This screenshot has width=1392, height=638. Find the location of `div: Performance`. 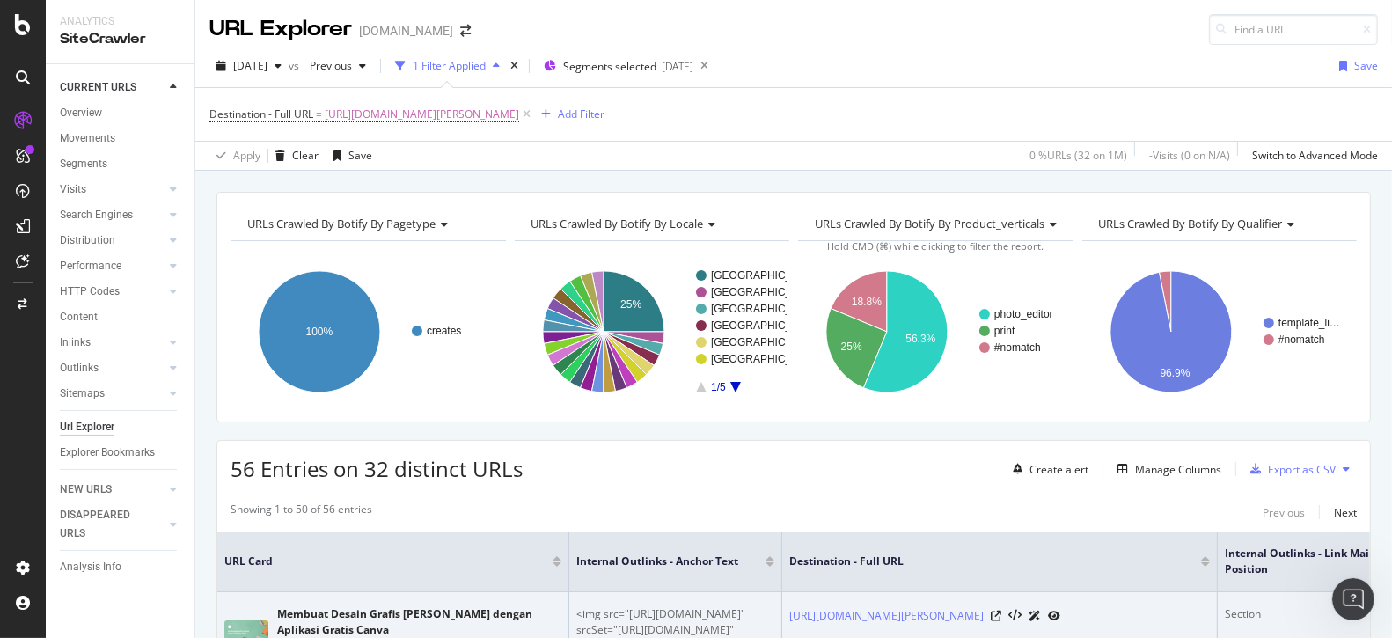

div: Performance is located at coordinates (91, 266).